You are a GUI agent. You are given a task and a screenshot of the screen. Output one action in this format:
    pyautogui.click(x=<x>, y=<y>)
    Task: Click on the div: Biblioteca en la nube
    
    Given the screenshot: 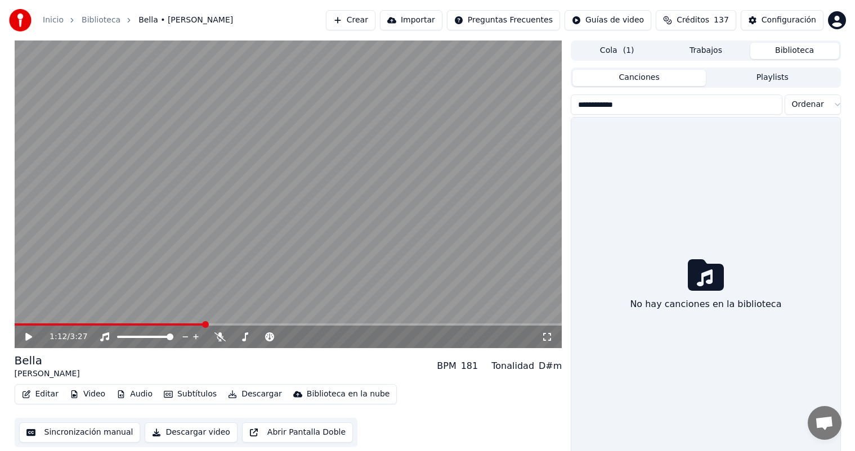 What is the action you would take?
    pyautogui.click(x=348, y=395)
    